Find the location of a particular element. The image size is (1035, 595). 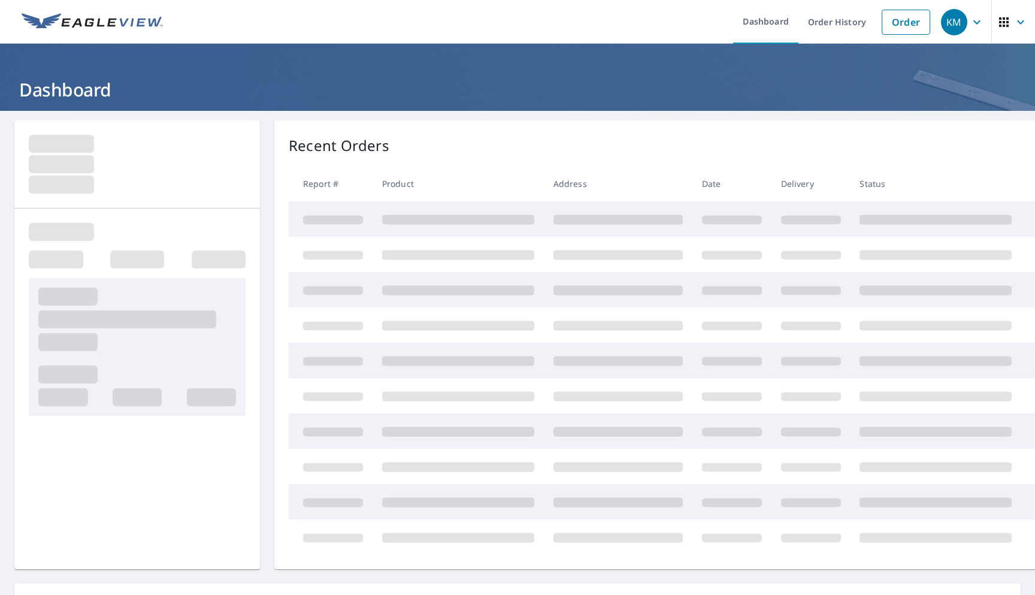

h1: Dashboard is located at coordinates (517, 89).